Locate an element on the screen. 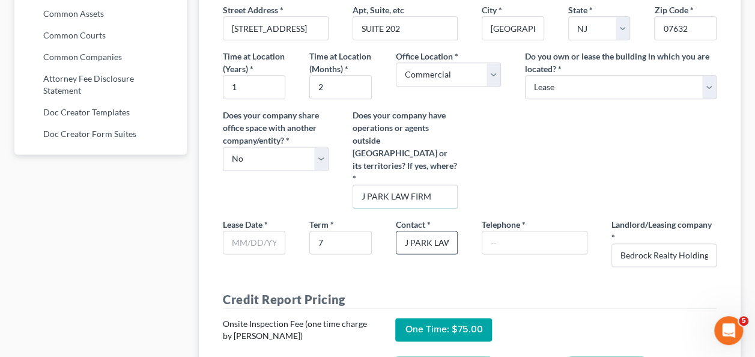 The width and height of the screenshot is (755, 357). div: One Time: $75.00 is located at coordinates (443, 329).